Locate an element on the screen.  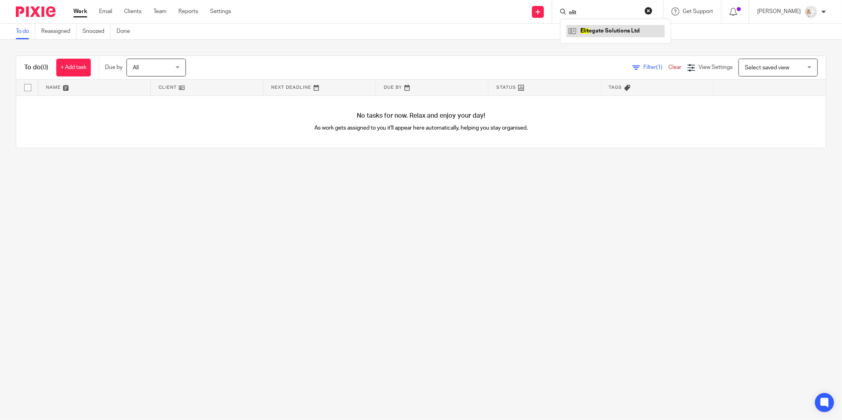
h1: To do is located at coordinates (36, 67).